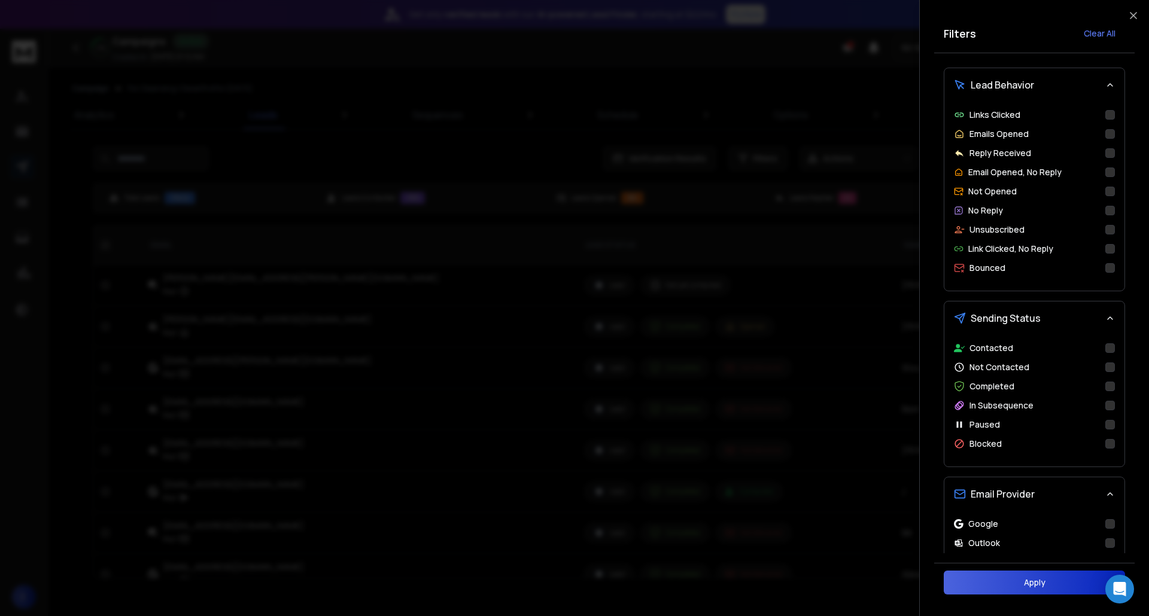  Describe the element at coordinates (985, 444) in the screenshot. I see `p: Blocked` at that location.